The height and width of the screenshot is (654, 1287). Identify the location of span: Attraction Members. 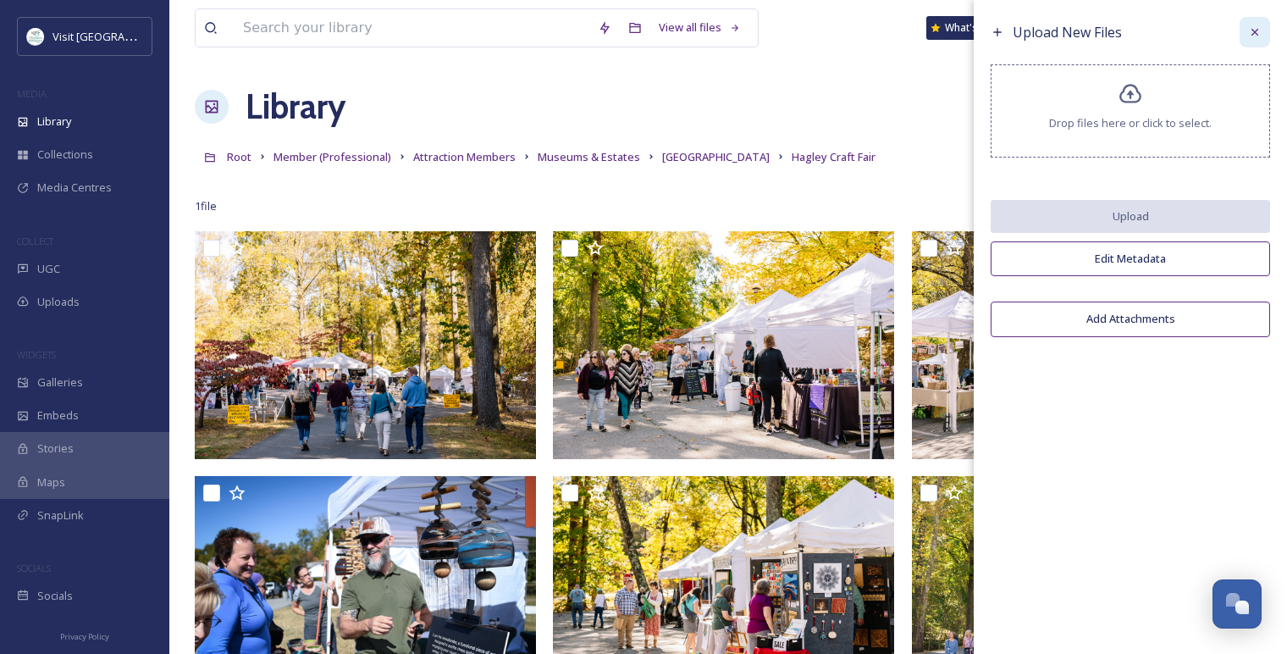
(464, 157).